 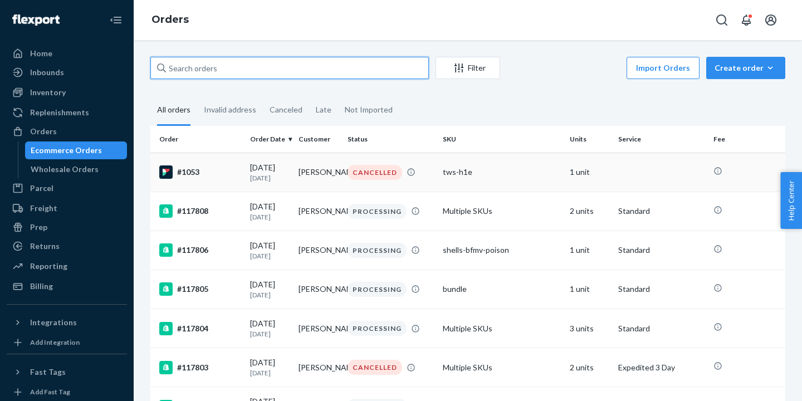 What do you see at coordinates (36, 20) in the screenshot?
I see `img: Flexport logo` at bounding box center [36, 20].